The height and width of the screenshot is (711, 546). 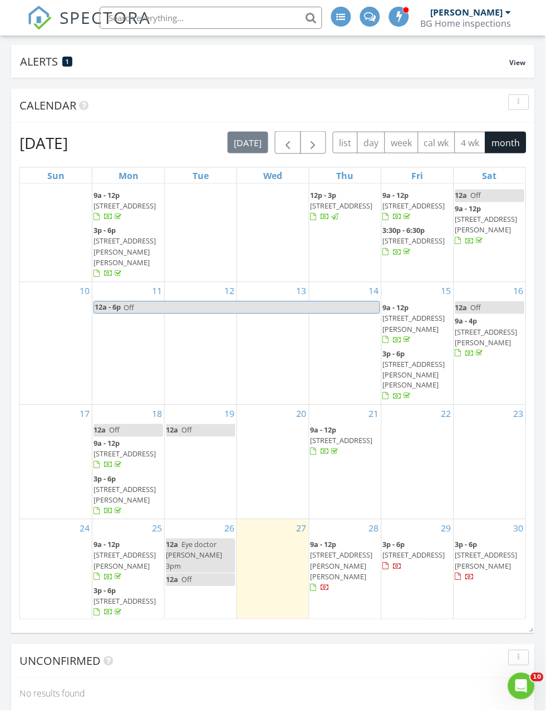 What do you see at coordinates (85, 291) in the screenshot?
I see `a: Go to August 10, 2025` at bounding box center [85, 291].